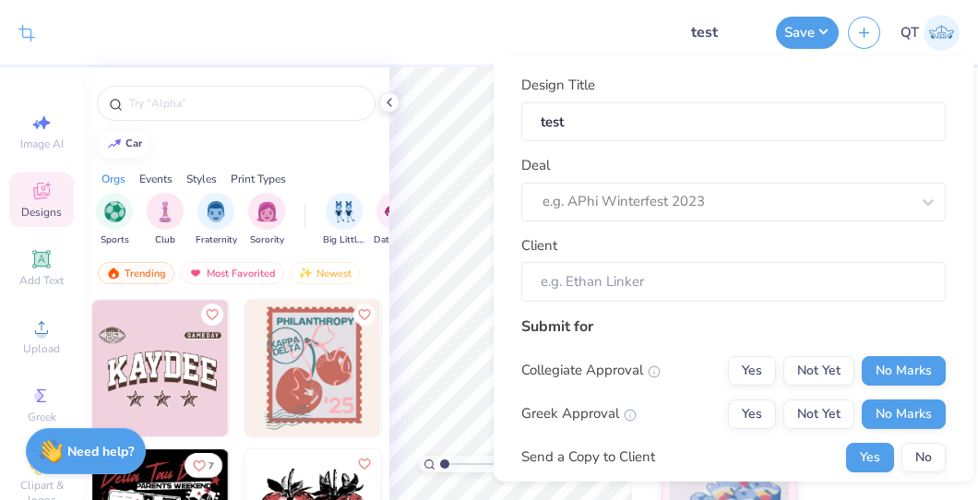 The height and width of the screenshot is (500, 978). What do you see at coordinates (267, 219) in the screenshot?
I see `div: filter for Sorority` at bounding box center [267, 219].